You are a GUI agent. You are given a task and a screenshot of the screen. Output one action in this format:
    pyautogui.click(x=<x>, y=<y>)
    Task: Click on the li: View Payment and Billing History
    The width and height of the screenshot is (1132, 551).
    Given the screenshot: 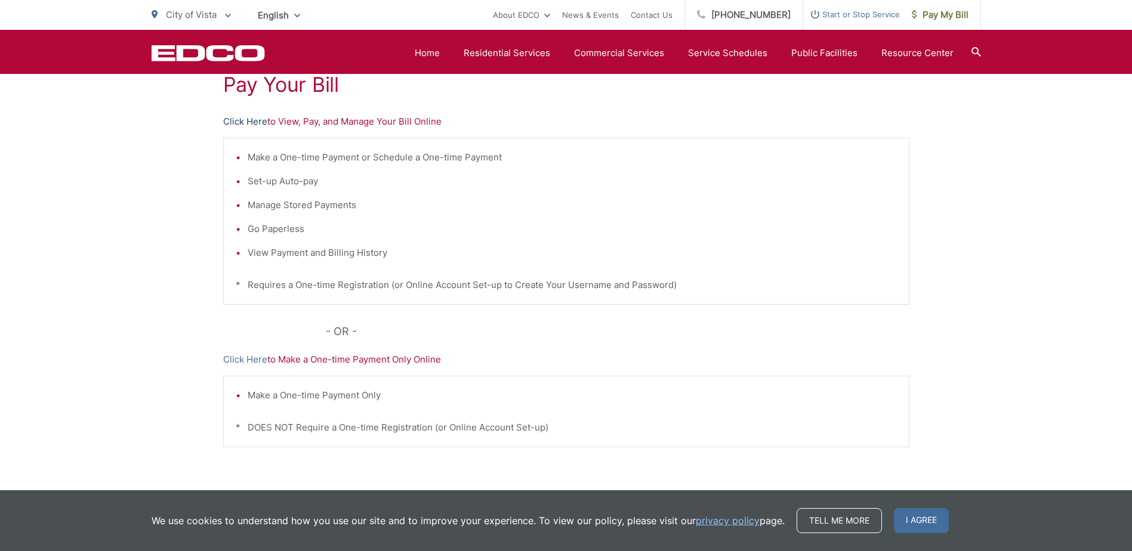 What is the action you would take?
    pyautogui.click(x=572, y=253)
    